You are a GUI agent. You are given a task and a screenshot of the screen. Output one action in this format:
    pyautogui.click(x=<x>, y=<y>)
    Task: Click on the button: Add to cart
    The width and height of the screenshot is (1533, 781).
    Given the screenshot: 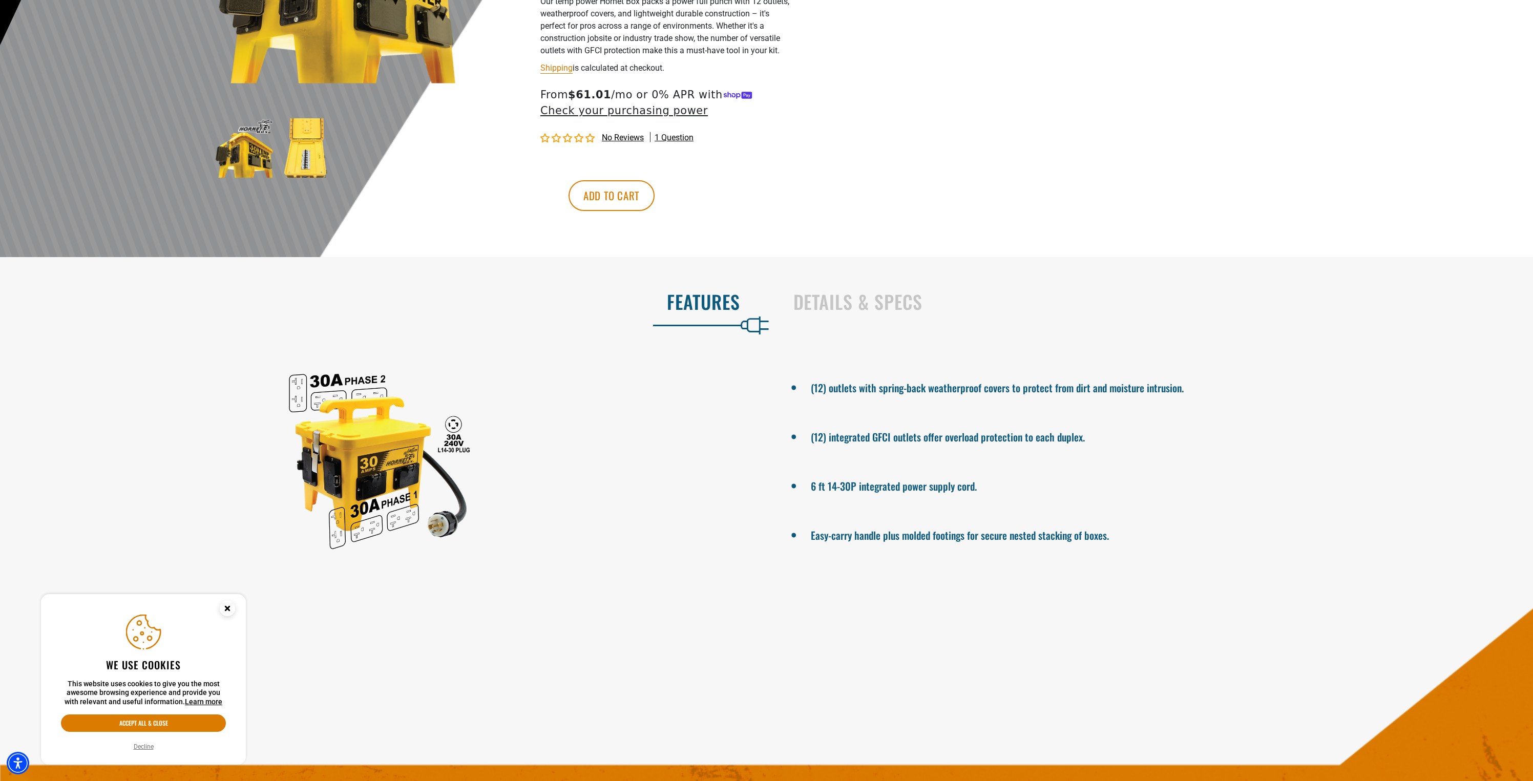 What is the action you would take?
    pyautogui.click(x=611, y=196)
    